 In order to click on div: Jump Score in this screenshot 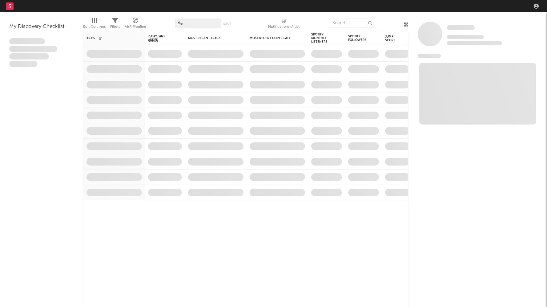, I will do `click(393, 38)`.